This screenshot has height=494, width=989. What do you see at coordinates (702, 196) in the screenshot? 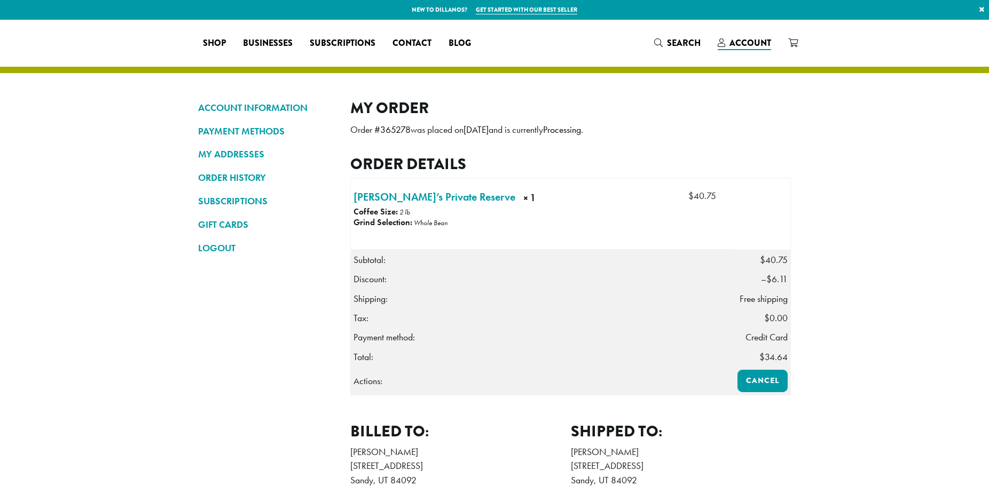
I see `bdi: 40.75` at bounding box center [702, 196].